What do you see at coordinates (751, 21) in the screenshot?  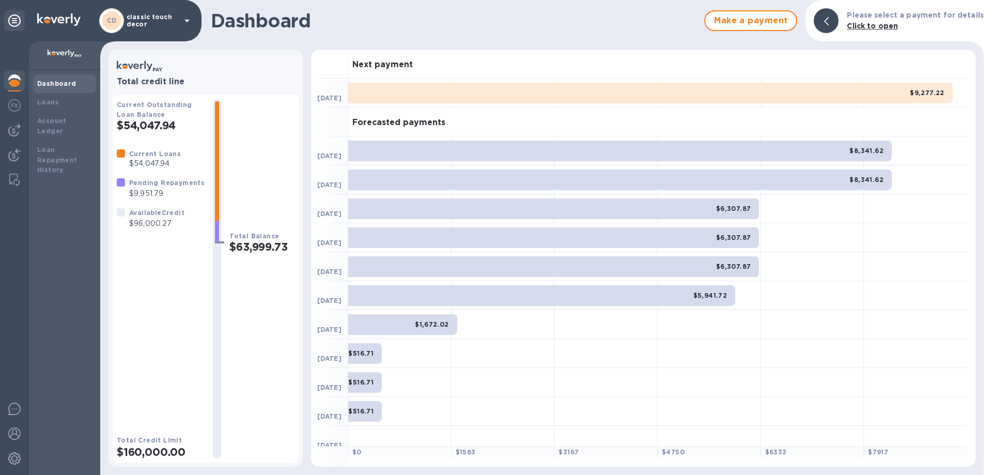 I see `button: Make a payment` at bounding box center [751, 21].